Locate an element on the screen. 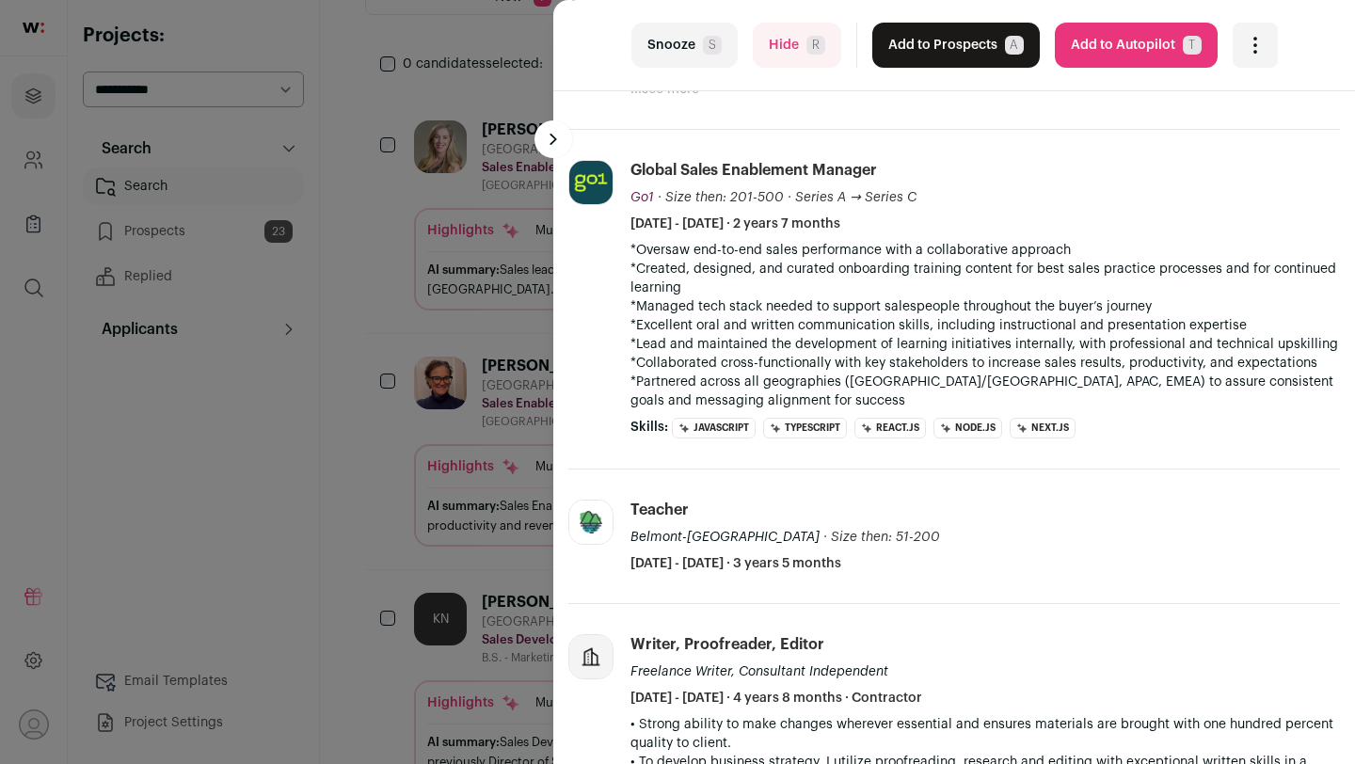 This screenshot has width=1355, height=764. span: Freelance Writer, Consultant Independent is located at coordinates (759, 672).